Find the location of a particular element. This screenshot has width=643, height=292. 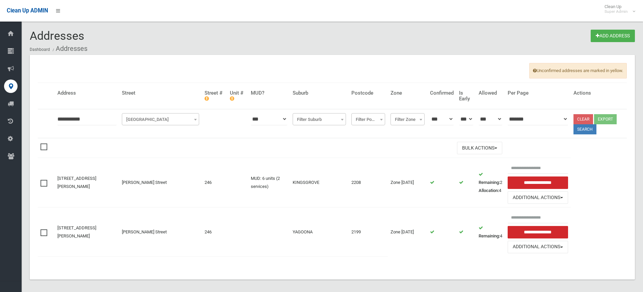

small: Super Admin is located at coordinates (616, 11).